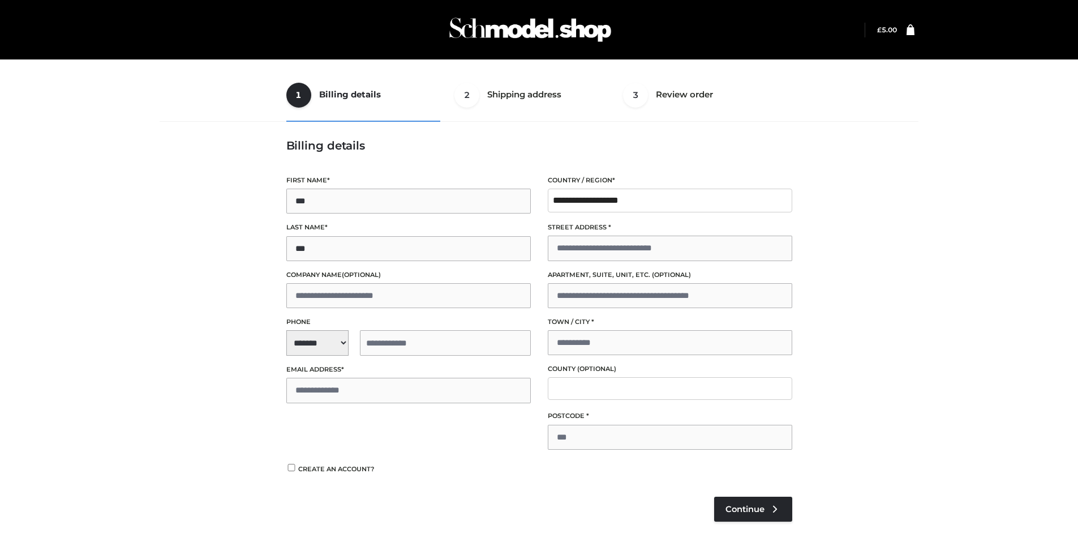  What do you see at coordinates (670, 227) in the screenshot?
I see `label: Street address` at bounding box center [670, 227].